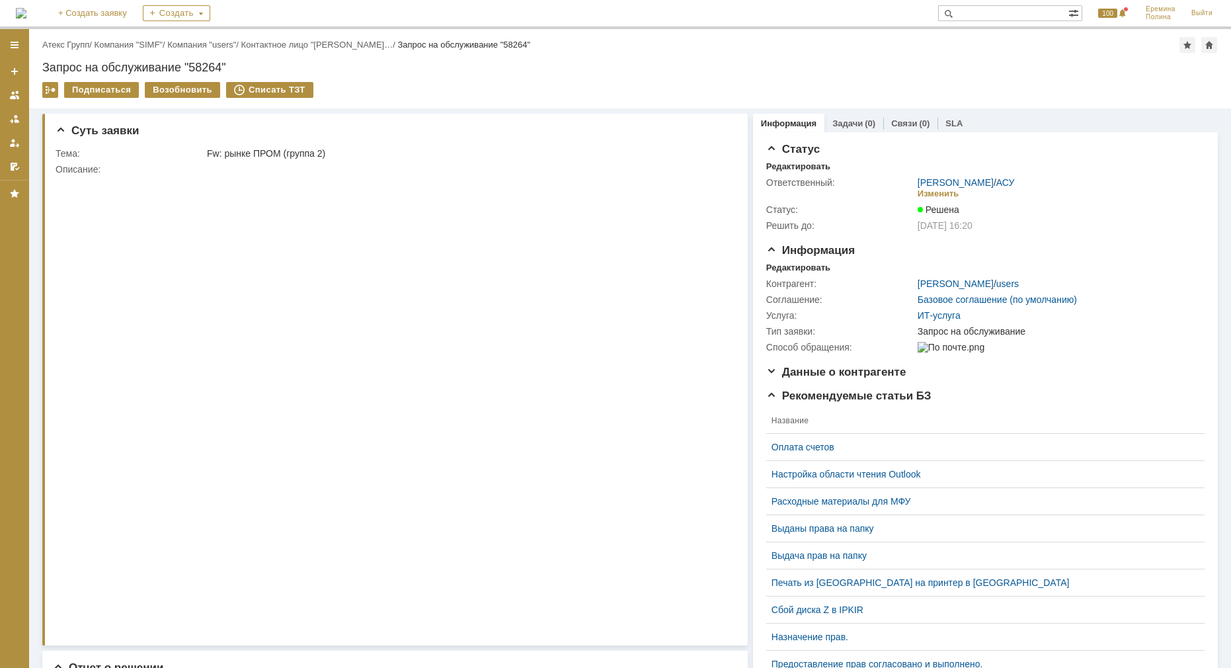  Describe the element at coordinates (840, 225) in the screenshot. I see `div: Решить до:` at that location.